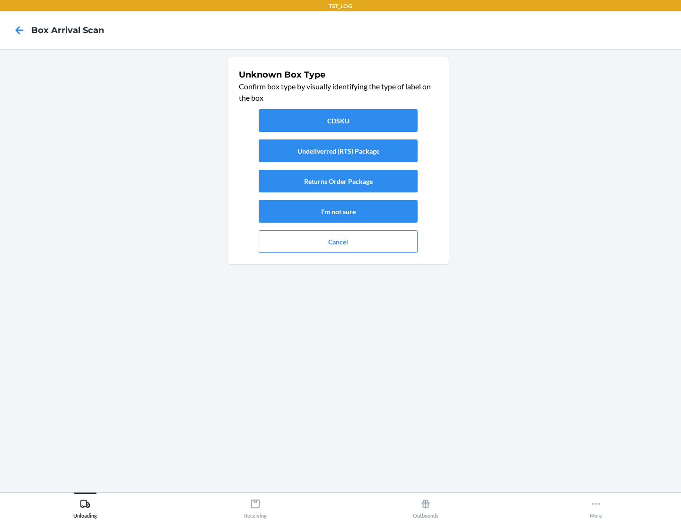 This screenshot has height=520, width=681. I want to click on button: Receiving, so click(255, 505).